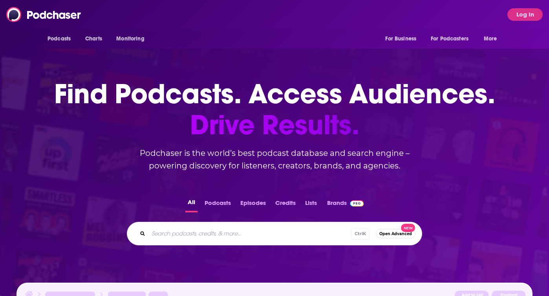 Image resolution: width=549 pixels, height=296 pixels. I want to click on button: Log In, so click(525, 15).